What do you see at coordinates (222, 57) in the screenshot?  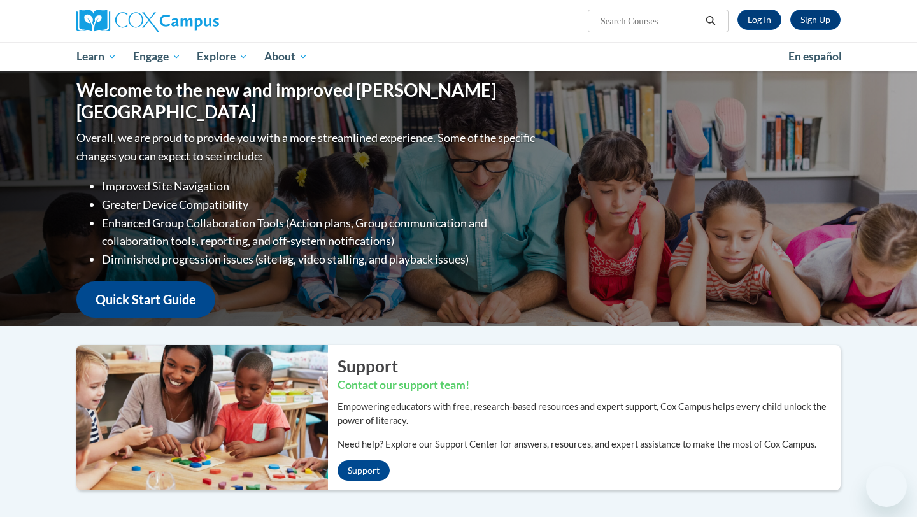 I see `span: Explore` at bounding box center [222, 57].